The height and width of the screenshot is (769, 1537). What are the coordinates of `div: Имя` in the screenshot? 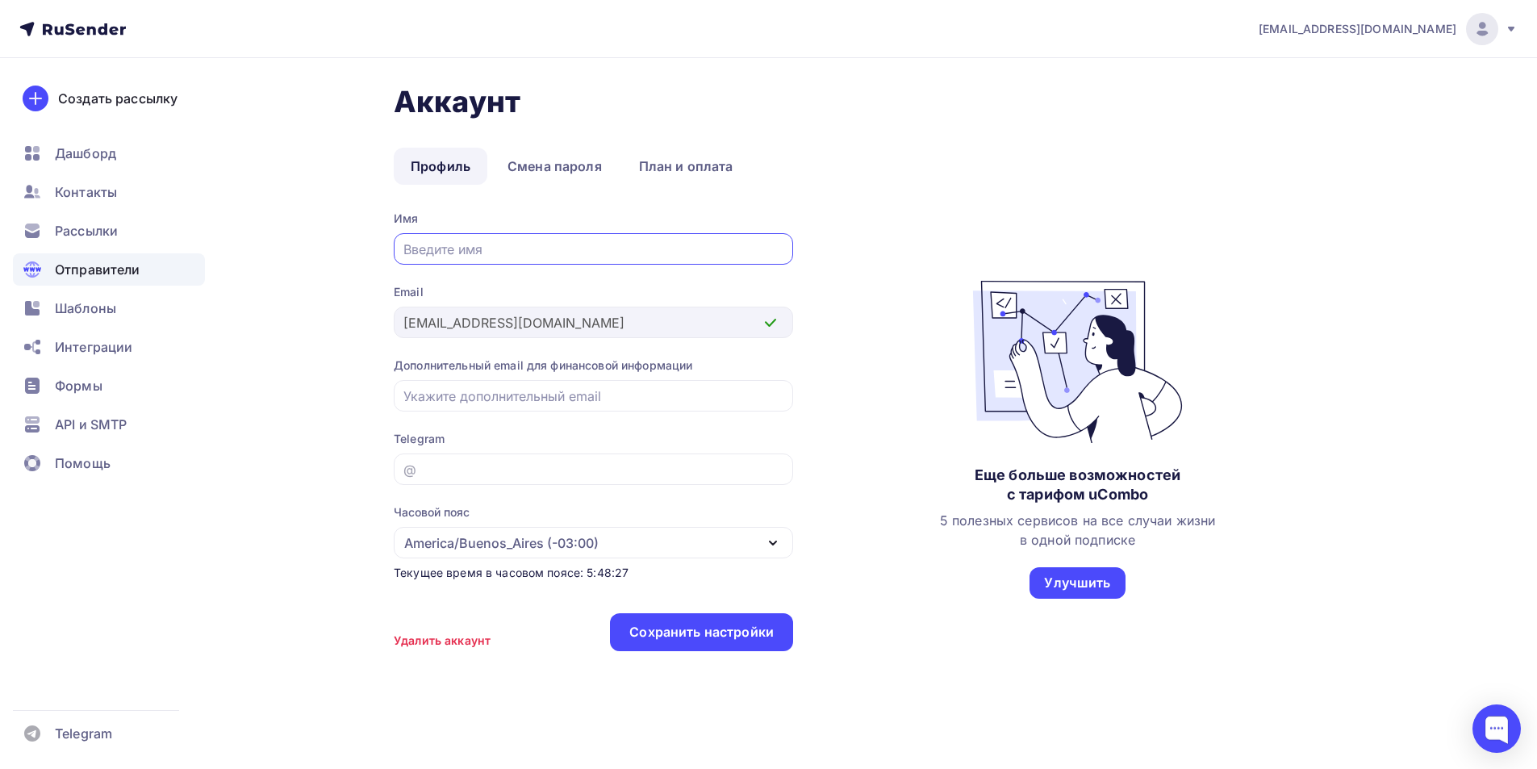 It's located at (593, 219).